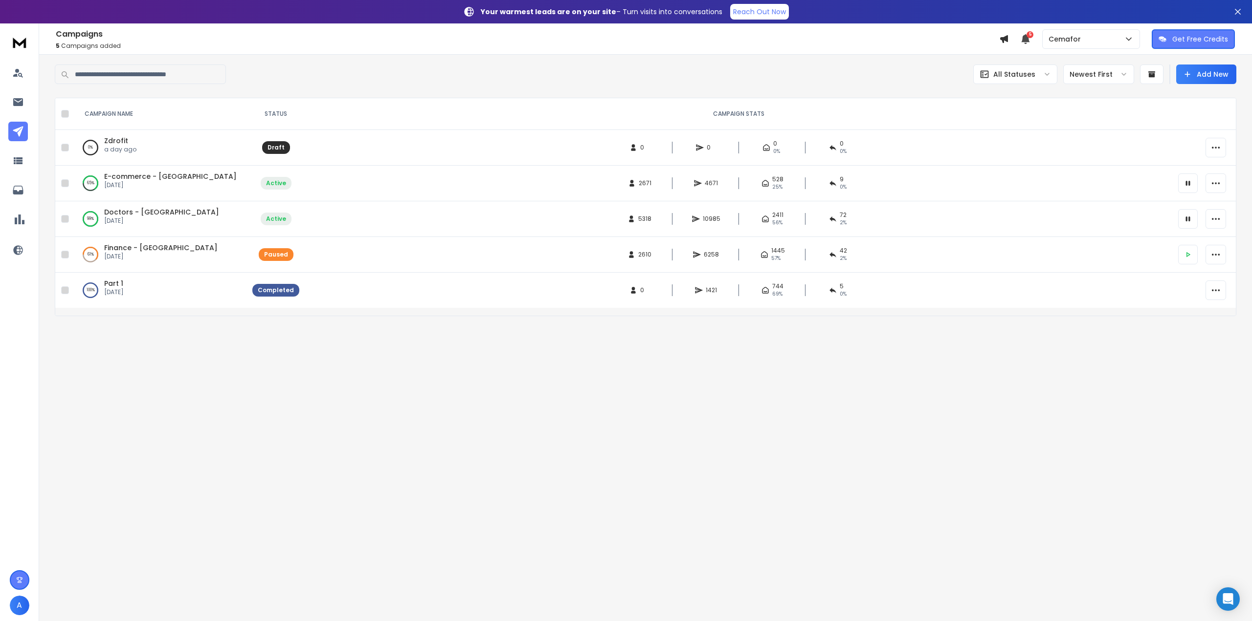 Image resolution: width=1252 pixels, height=621 pixels. I want to click on span: 57 %, so click(775, 259).